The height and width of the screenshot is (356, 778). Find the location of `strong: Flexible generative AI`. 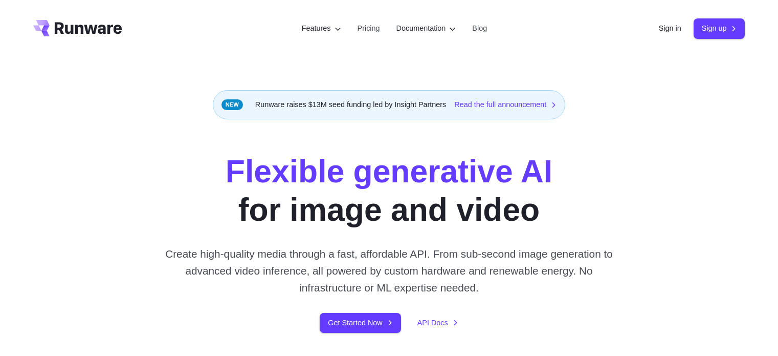

strong: Flexible generative AI is located at coordinates (389, 171).